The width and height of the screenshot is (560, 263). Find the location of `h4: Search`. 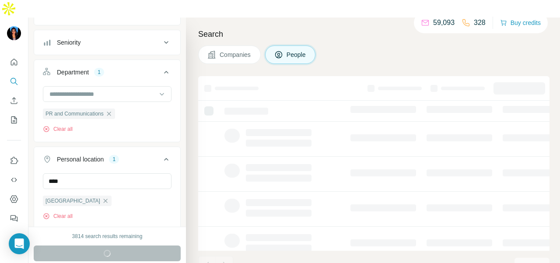

h4: Search is located at coordinates (374, 34).